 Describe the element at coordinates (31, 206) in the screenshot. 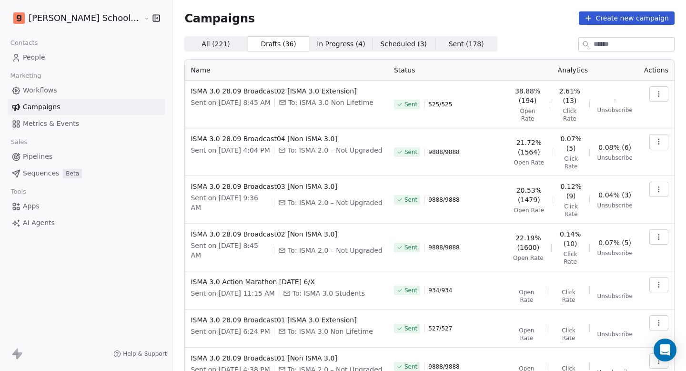

I see `span: Apps` at that location.